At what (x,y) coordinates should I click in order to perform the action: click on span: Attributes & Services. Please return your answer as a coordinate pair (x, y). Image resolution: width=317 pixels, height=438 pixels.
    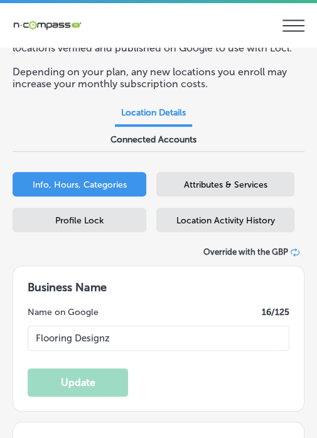
    Looking at the image, I should click on (225, 184).